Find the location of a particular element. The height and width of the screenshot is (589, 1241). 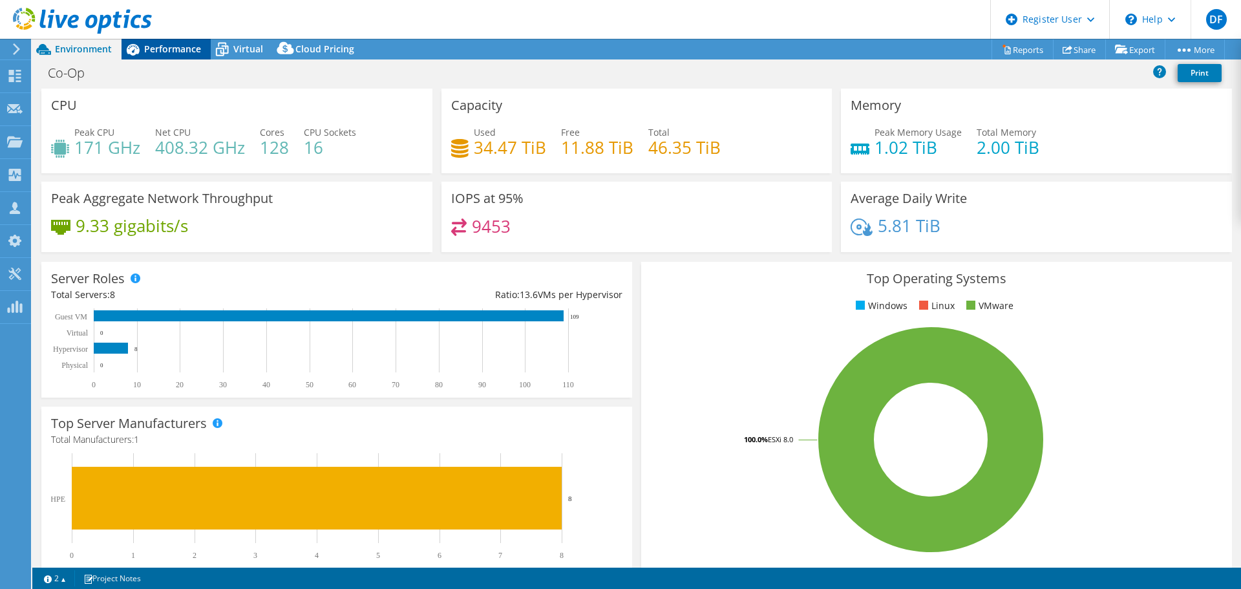

a: Share is located at coordinates (1079, 49).